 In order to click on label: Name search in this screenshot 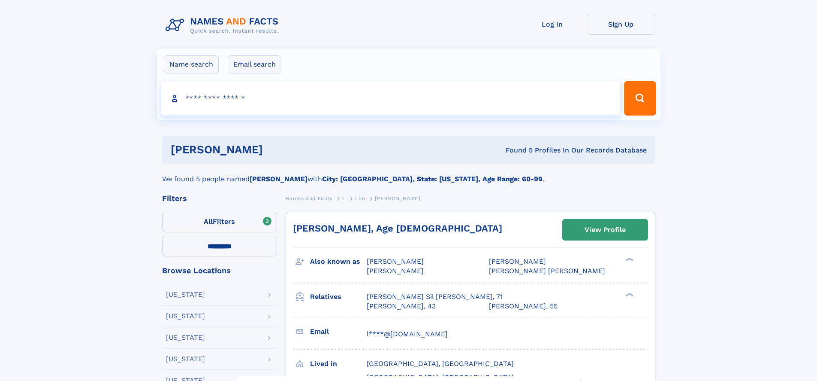, I will do `click(191, 64)`.